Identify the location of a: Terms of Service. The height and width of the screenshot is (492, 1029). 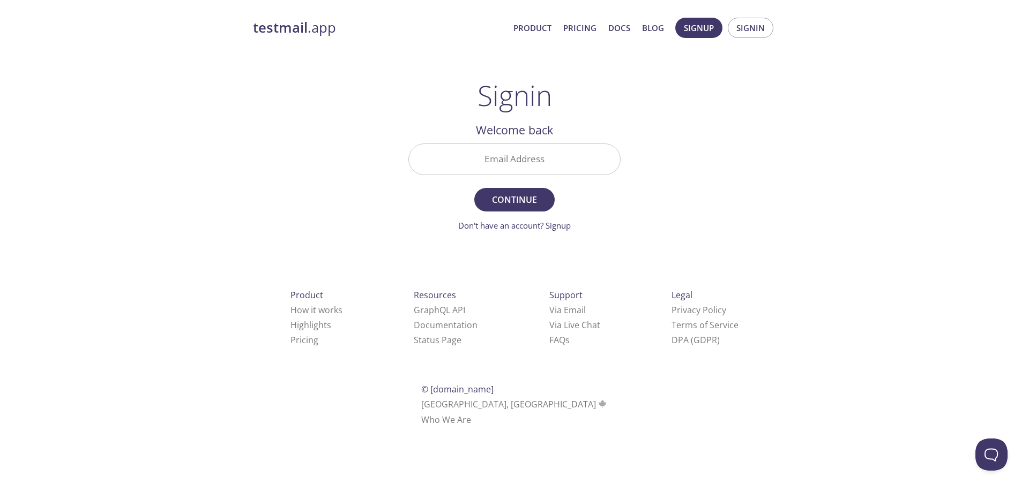
(705, 325).